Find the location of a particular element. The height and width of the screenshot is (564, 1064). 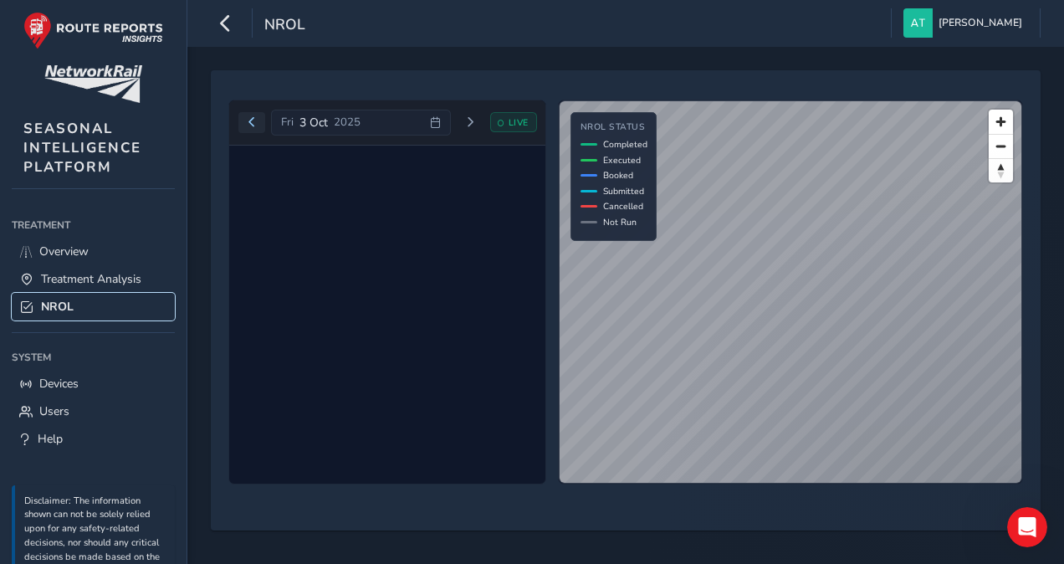

div: Treatment is located at coordinates (93, 225).